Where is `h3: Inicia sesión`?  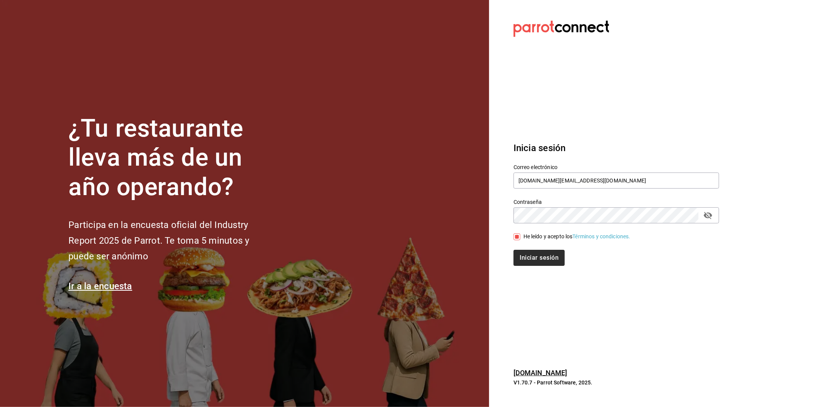 h3: Inicia sesión is located at coordinates (616, 148).